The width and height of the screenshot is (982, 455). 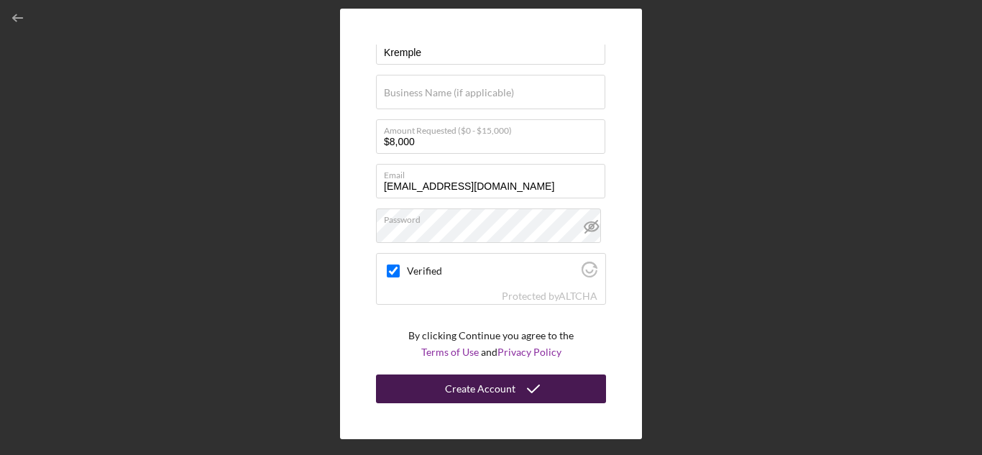 What do you see at coordinates (495, 173) in the screenshot?
I see `label: Email` at bounding box center [495, 173].